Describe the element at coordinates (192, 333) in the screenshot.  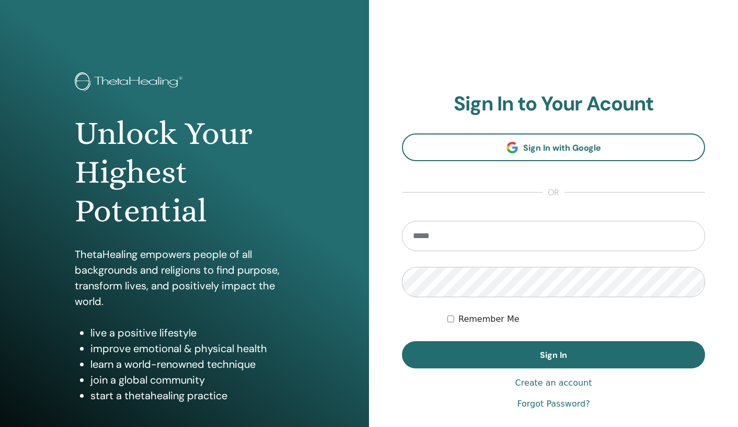
I see `li: live a positive lifestyle` at that location.